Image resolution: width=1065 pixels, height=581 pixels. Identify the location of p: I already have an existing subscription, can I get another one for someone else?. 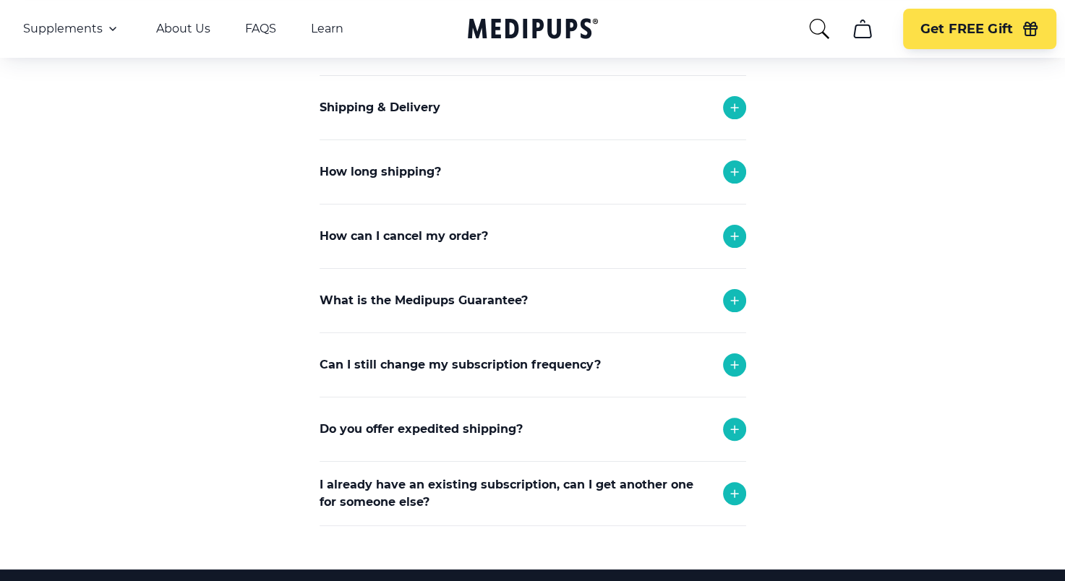
(514, 494).